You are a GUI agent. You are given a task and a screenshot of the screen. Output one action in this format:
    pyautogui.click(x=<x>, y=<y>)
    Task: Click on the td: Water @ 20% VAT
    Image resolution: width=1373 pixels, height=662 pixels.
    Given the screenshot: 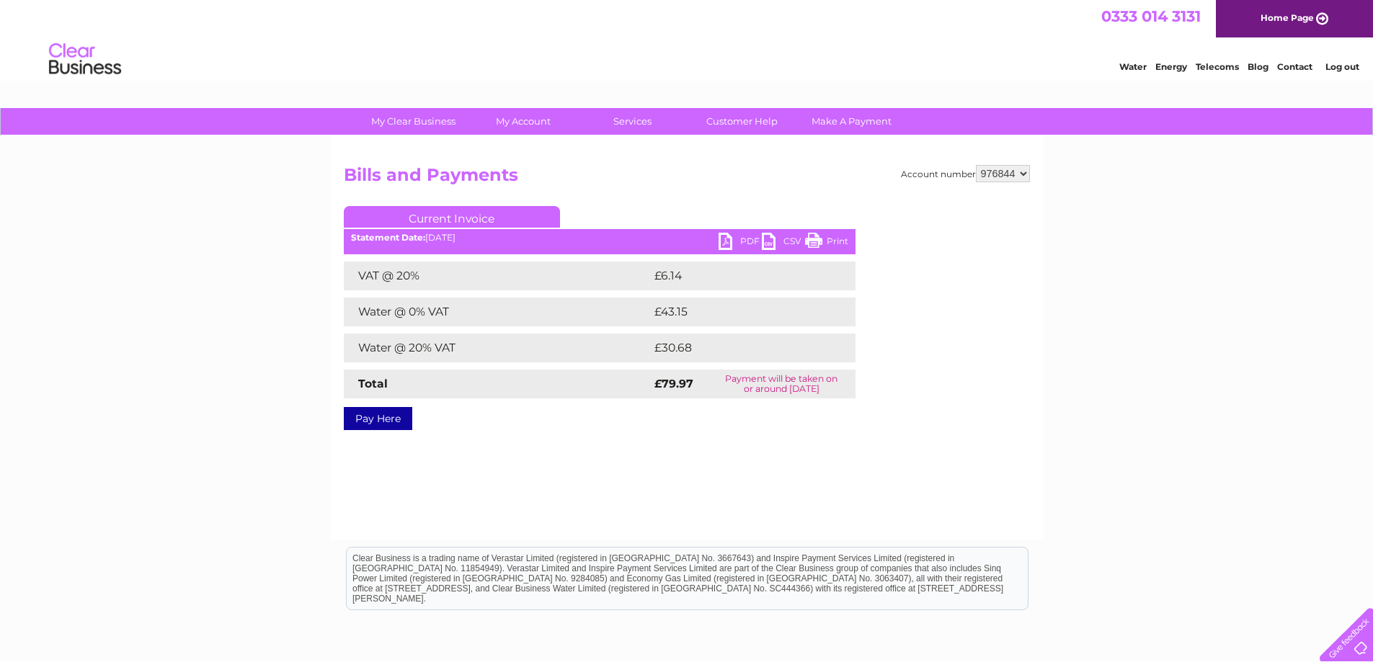 What is the action you would take?
    pyautogui.click(x=497, y=348)
    